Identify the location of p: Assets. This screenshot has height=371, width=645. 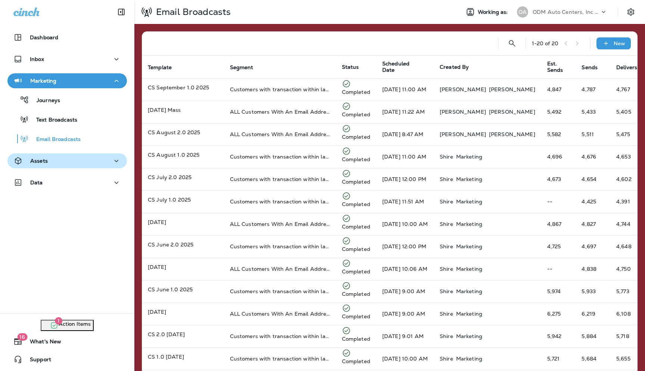
(39, 161).